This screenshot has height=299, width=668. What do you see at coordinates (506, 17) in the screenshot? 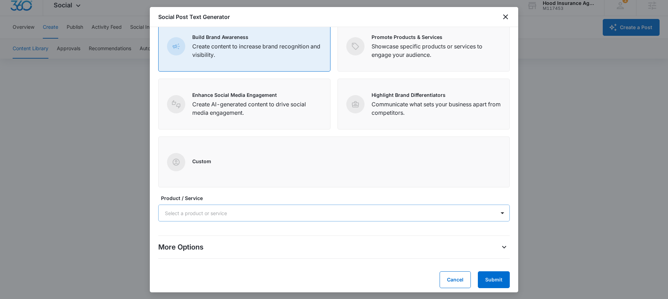
I see `button: close` at bounding box center [506, 17].